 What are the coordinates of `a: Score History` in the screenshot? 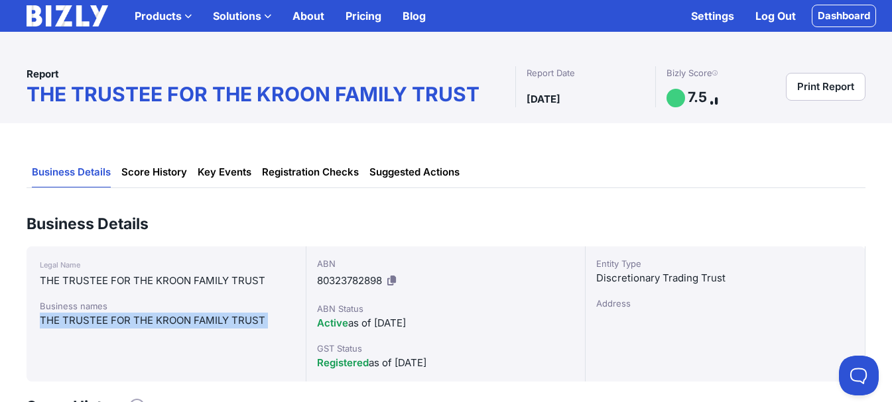 It's located at (154, 172).